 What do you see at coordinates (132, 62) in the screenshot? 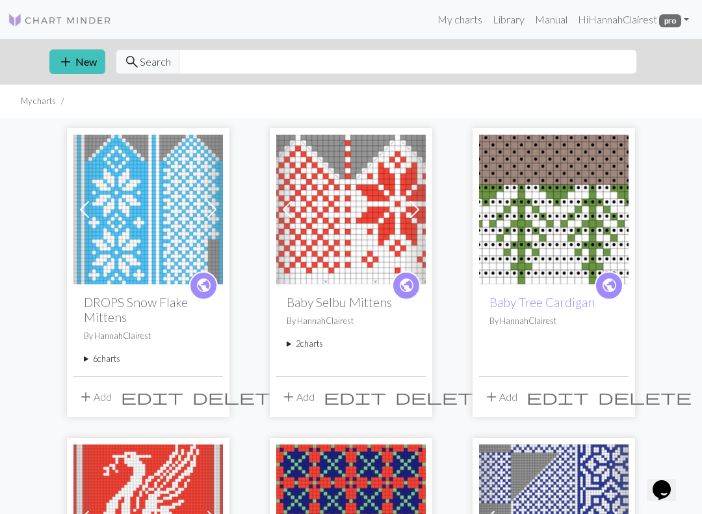
I see `span: search` at bounding box center [132, 62].